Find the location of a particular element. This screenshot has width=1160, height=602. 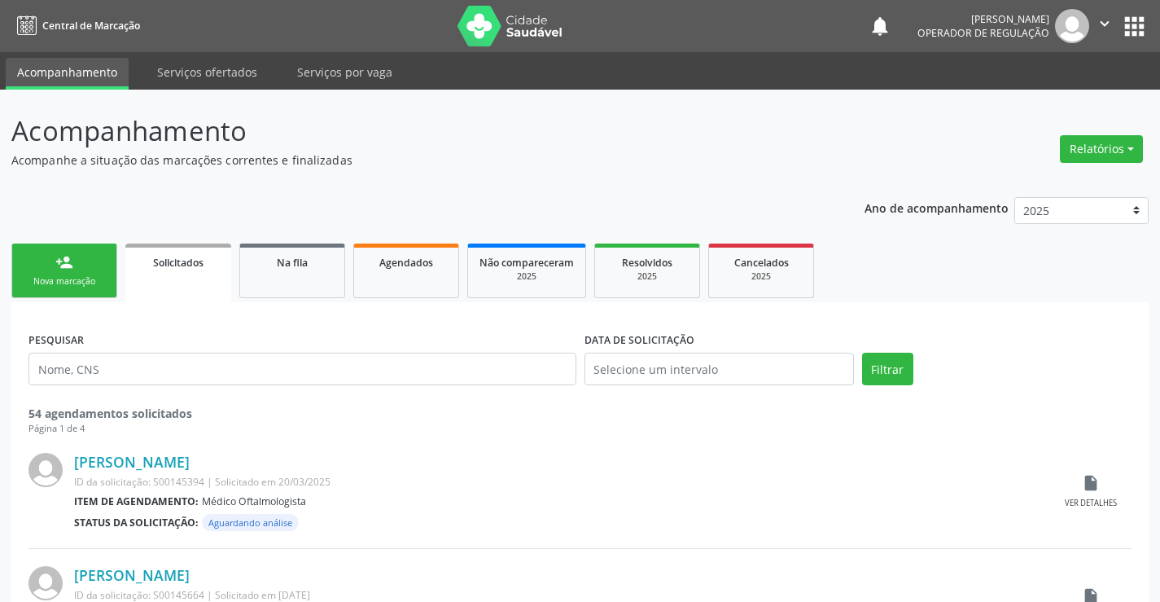

input: Nome, CNS is located at coordinates (302, 369).